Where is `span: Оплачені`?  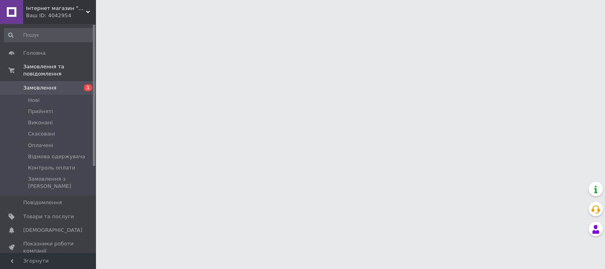
span: Оплачені is located at coordinates (40, 145).